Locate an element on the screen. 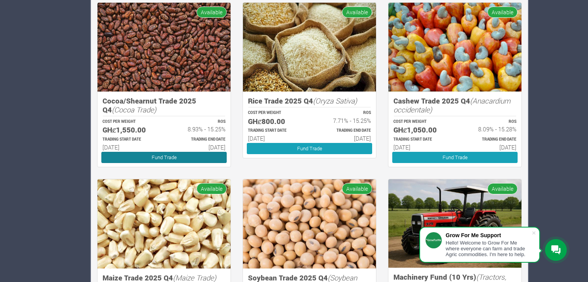  h6: 7.71% - 15.25% is located at coordinates (344, 121).